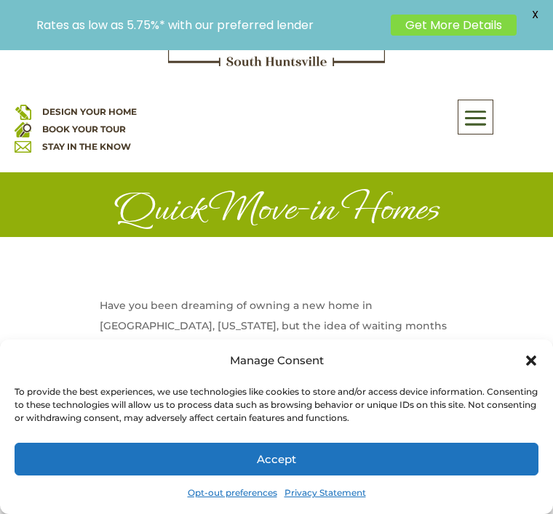  I want to click on a: Opt-out preferences, so click(232, 493).